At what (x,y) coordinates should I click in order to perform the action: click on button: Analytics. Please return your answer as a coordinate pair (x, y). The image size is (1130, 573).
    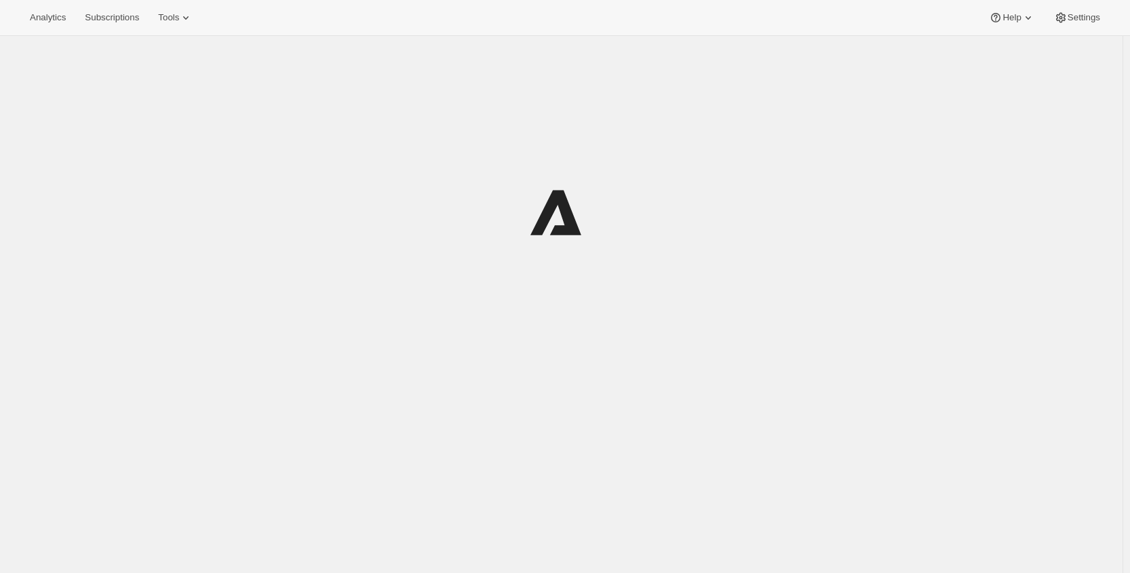
    Looking at the image, I should click on (47, 18).